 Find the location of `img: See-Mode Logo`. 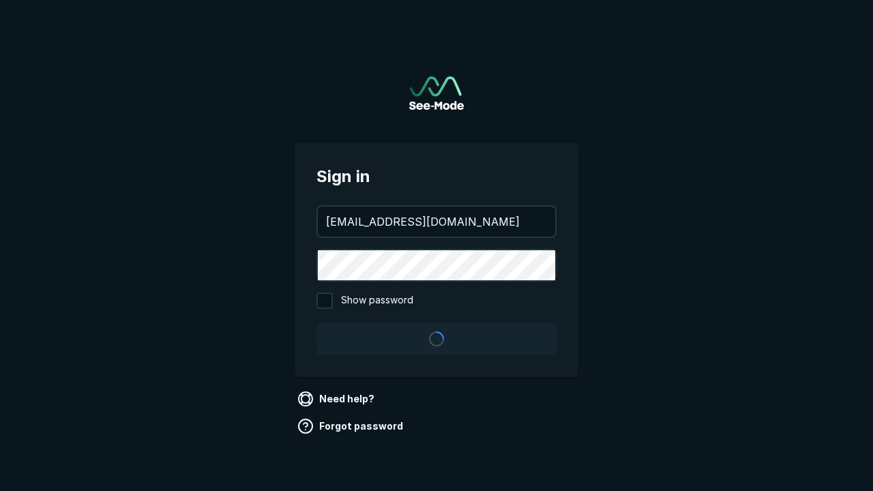

img: See-Mode Logo is located at coordinates (437, 93).